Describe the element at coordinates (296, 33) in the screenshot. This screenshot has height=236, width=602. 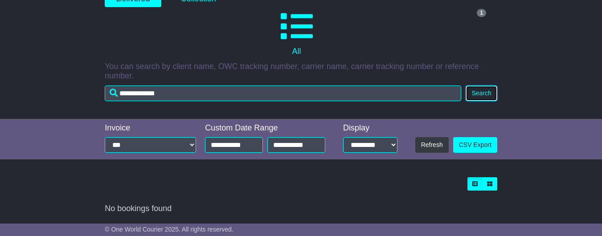
I see `a: 1 All` at that location.